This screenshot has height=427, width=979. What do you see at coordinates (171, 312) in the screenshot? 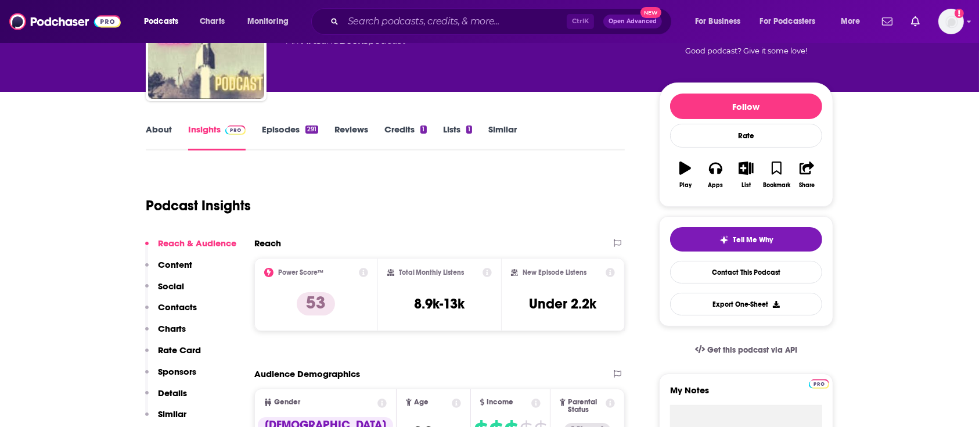
I see `button: Contacts` at bounding box center [171, 312].